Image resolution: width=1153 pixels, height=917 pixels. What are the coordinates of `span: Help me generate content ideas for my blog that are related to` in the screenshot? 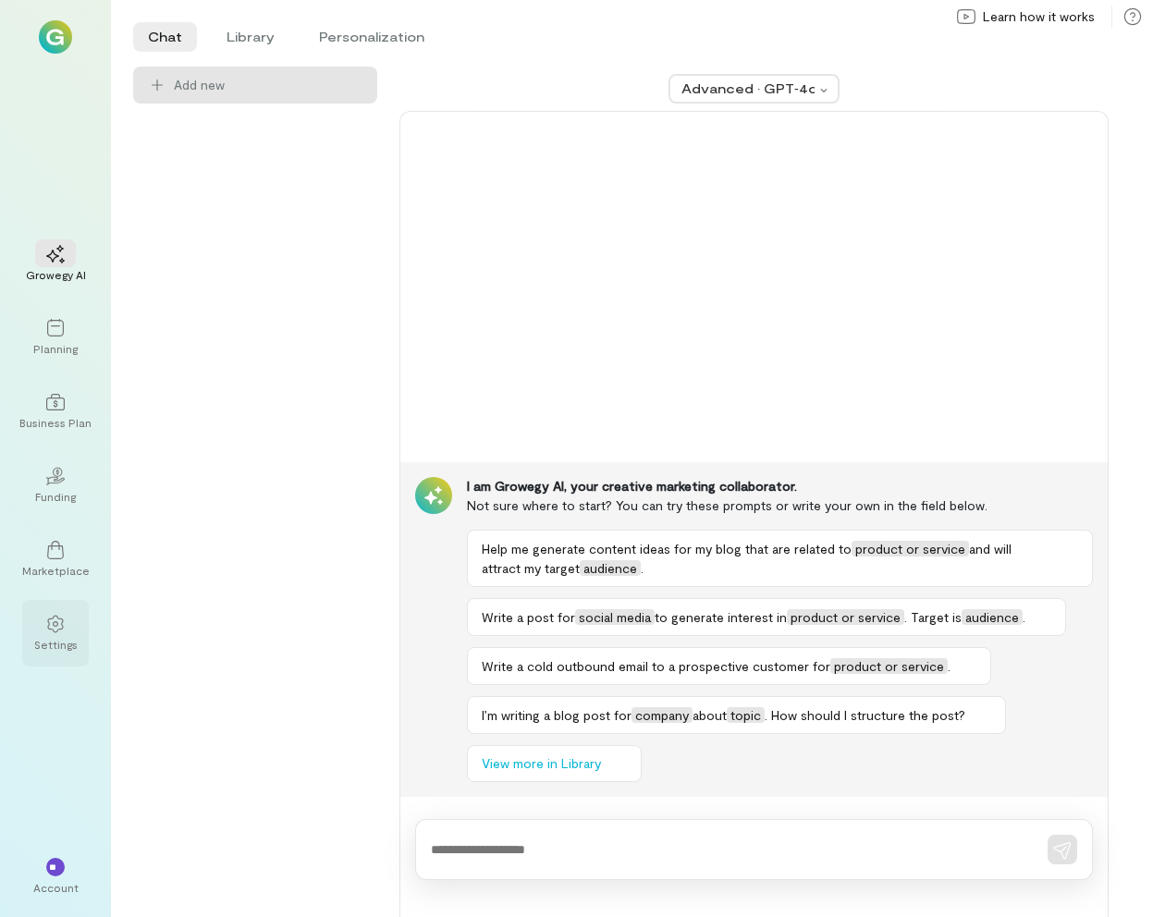 It's located at (667, 548).